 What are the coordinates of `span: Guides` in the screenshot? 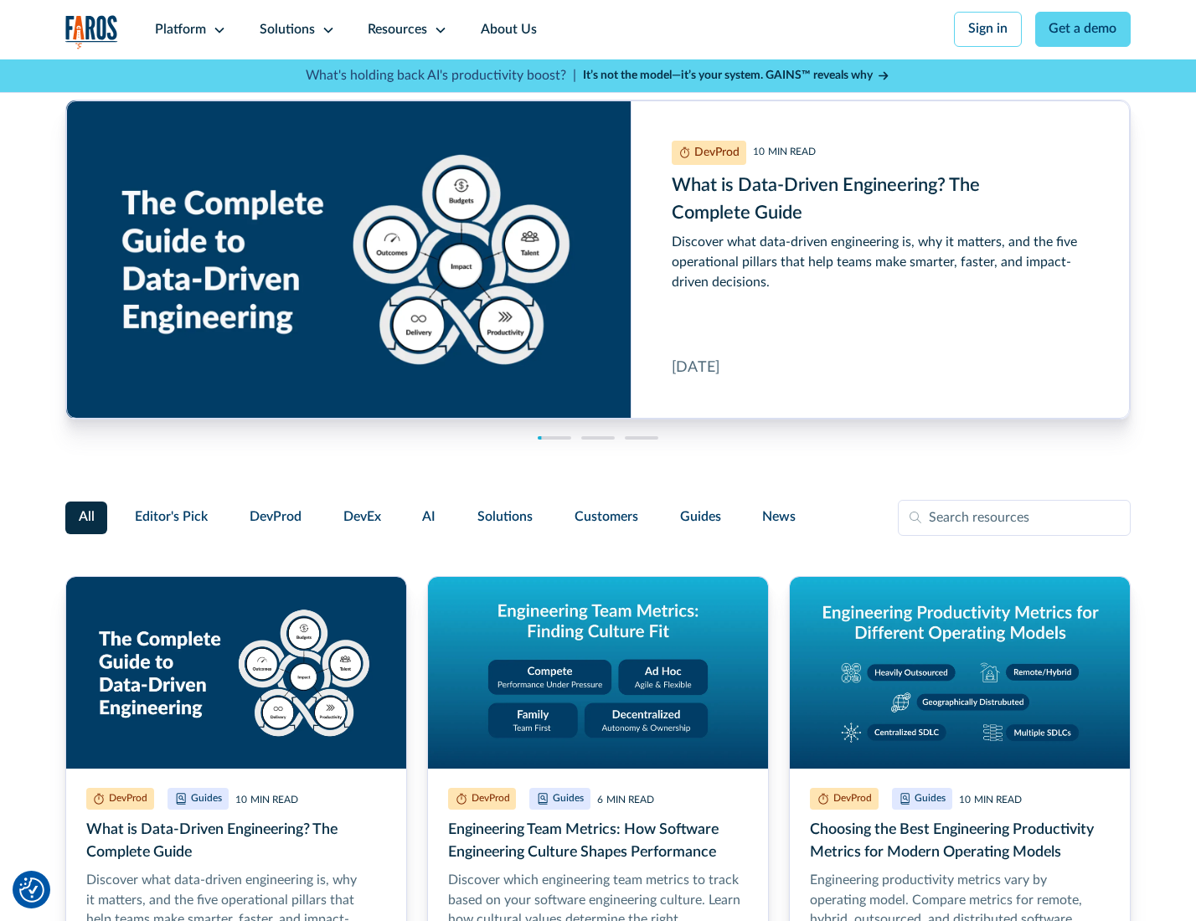 It's located at (700, 518).